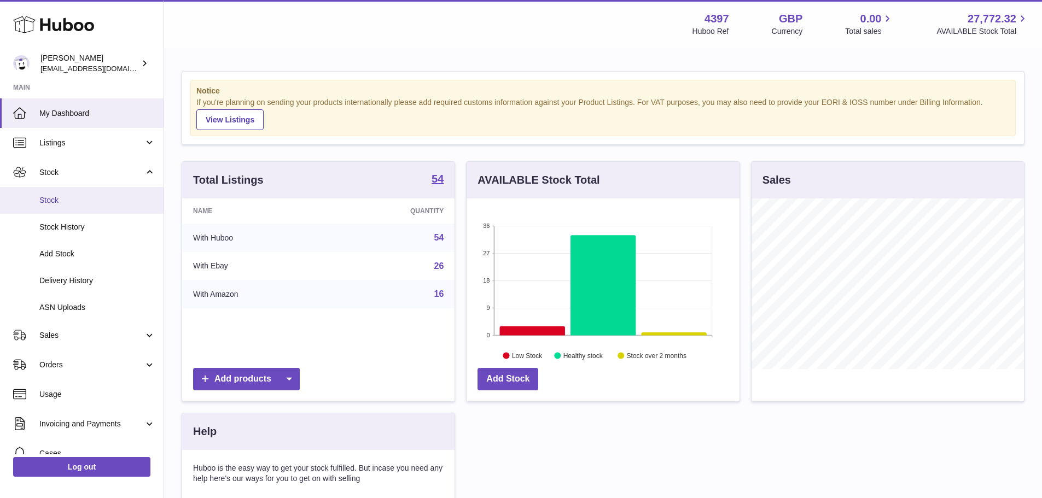  I want to click on span: Stock History, so click(97, 227).